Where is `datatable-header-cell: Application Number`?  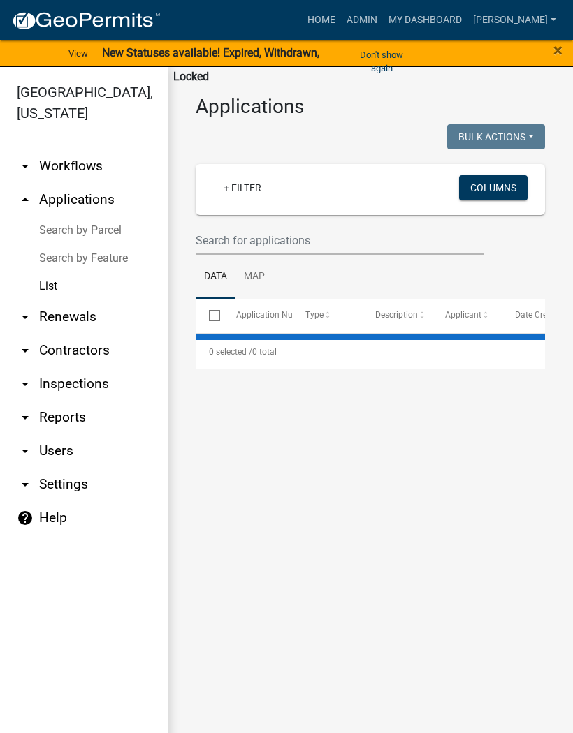 datatable-header-cell: Application Number is located at coordinates (257, 316).